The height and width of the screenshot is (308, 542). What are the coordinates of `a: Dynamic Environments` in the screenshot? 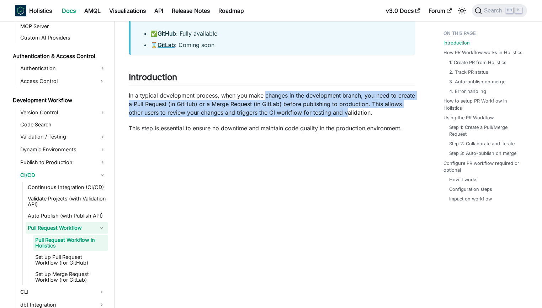 It's located at (63, 149).